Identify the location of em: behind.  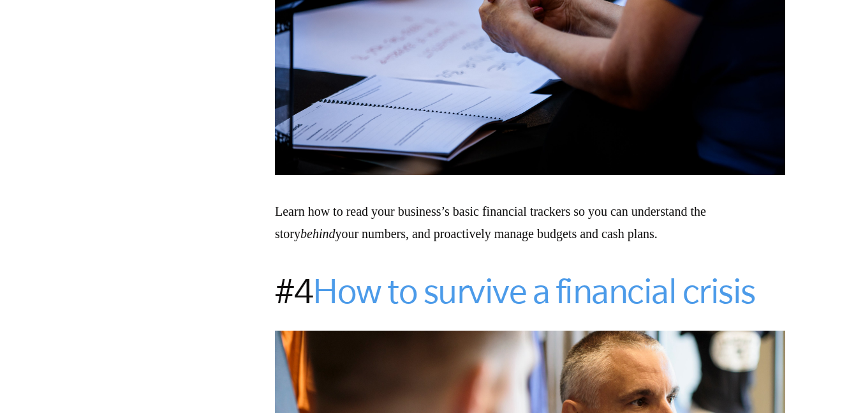
(318, 233).